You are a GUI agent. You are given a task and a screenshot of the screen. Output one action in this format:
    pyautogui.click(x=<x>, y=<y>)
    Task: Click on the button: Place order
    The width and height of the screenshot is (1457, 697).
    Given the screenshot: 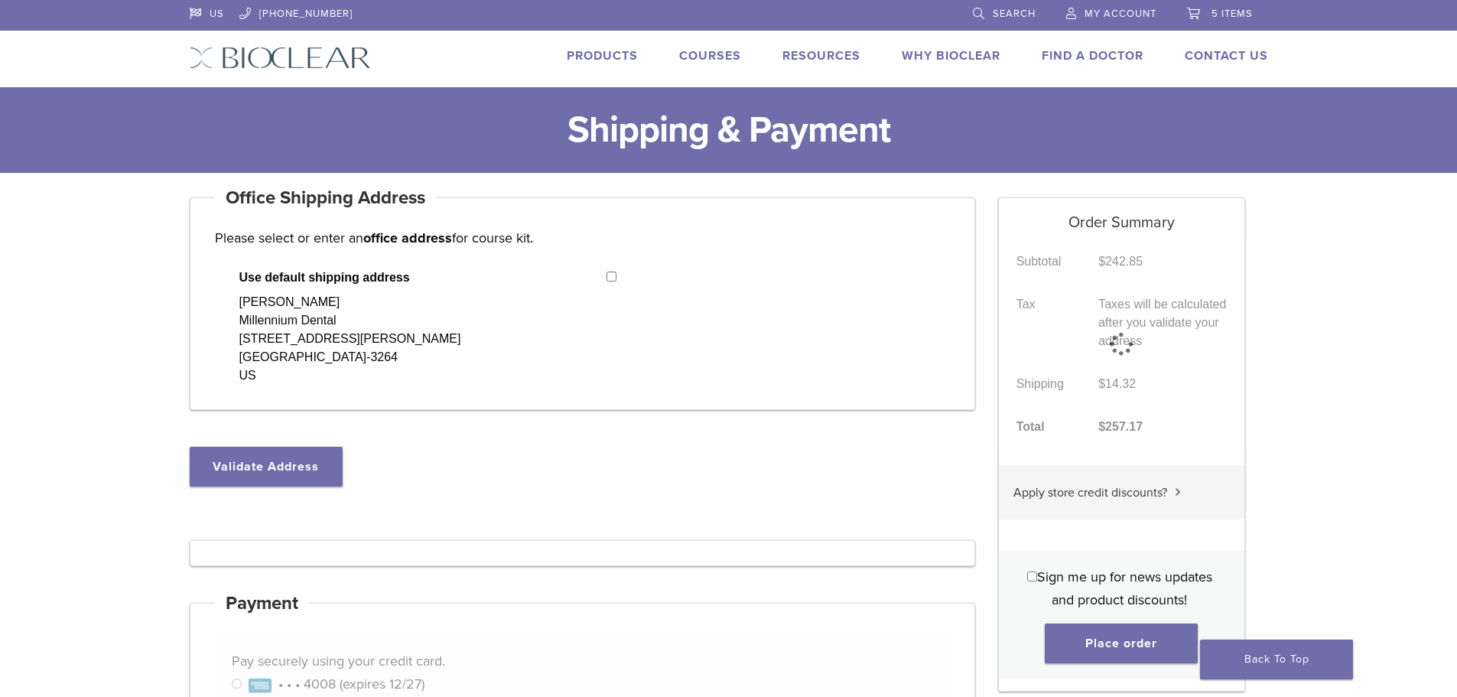 What is the action you would take?
    pyautogui.click(x=1121, y=643)
    